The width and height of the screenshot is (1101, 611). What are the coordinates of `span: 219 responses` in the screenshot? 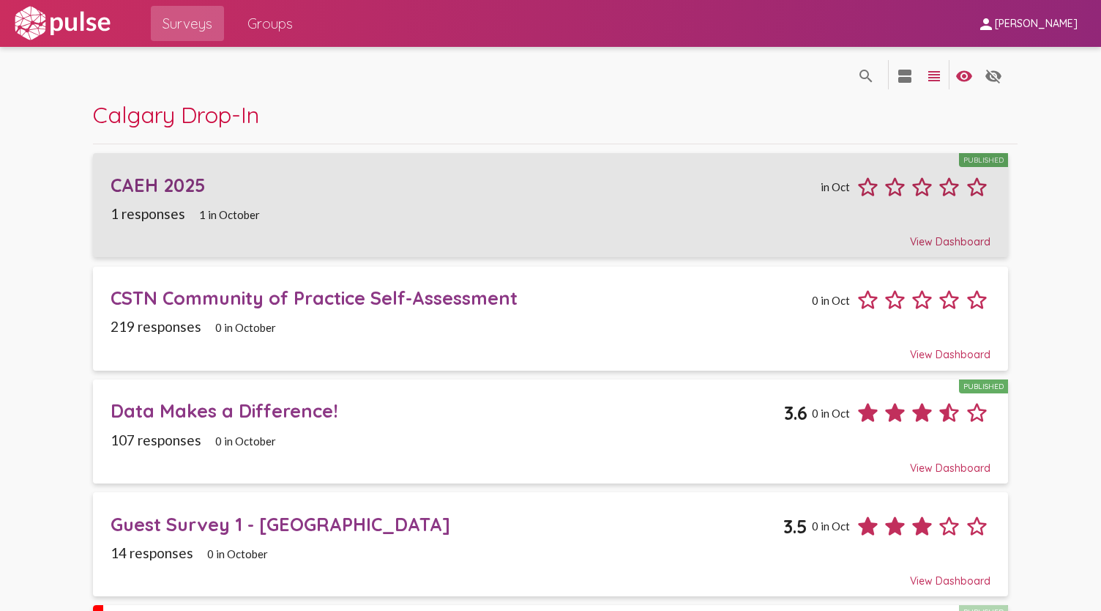 It's located at (156, 326).